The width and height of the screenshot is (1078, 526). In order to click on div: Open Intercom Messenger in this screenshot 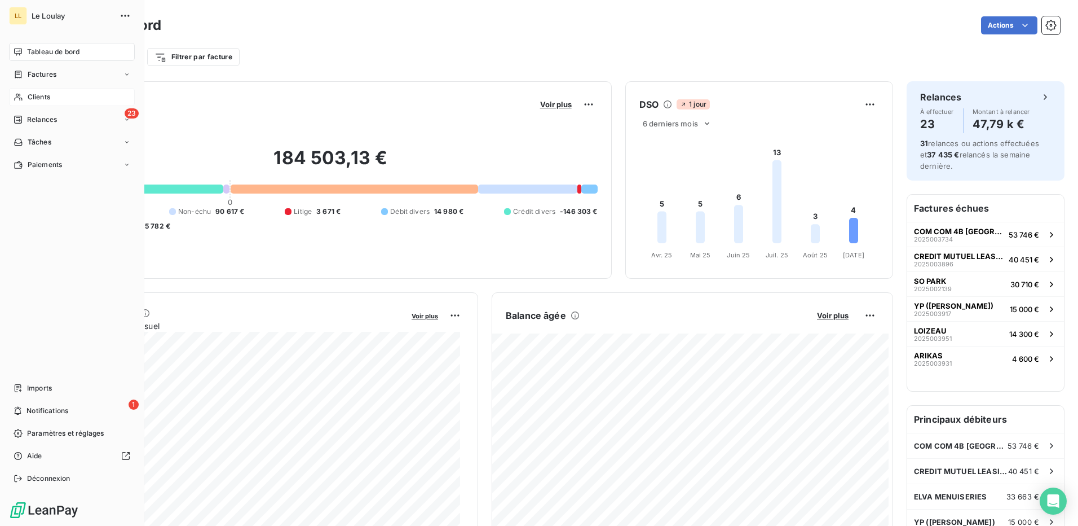, I will do `click(1054, 501)`.